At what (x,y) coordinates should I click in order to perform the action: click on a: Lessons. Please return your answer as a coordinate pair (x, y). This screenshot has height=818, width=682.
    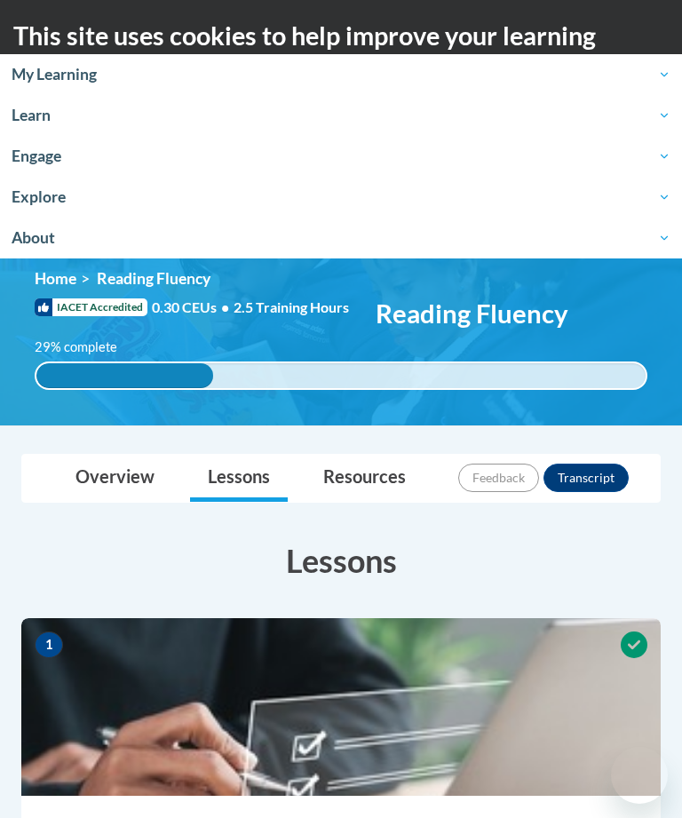
    Looking at the image, I should click on (239, 478).